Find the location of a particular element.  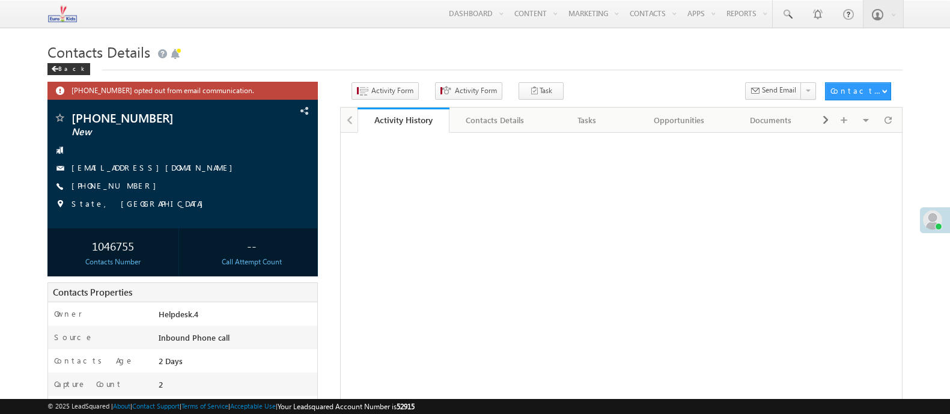

div: Contacts Details is located at coordinates (495, 120).